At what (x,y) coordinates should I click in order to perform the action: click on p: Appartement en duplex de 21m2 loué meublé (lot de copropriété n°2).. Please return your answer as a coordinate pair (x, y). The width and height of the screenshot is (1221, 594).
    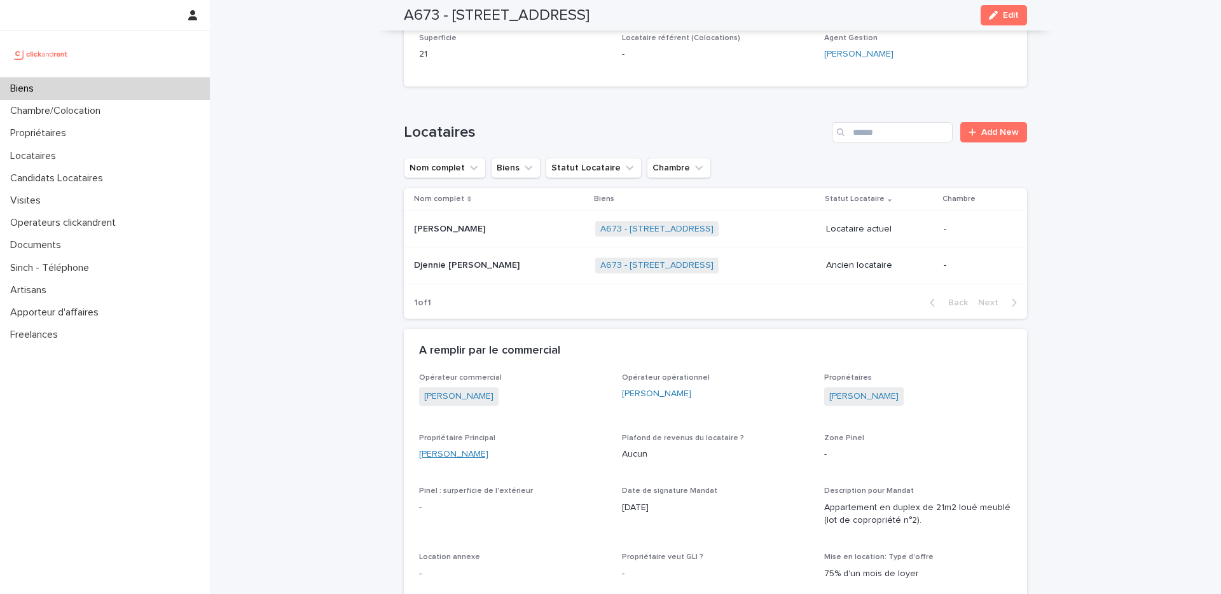
    Looking at the image, I should click on (917, 514).